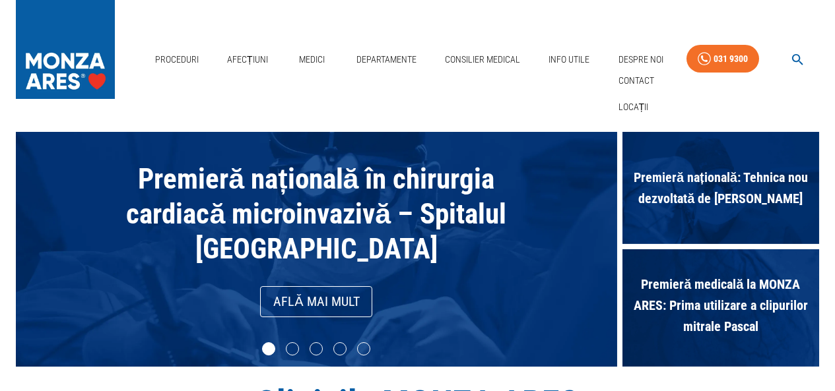  What do you see at coordinates (636, 107) in the screenshot?
I see `div: Locații` at bounding box center [636, 107].